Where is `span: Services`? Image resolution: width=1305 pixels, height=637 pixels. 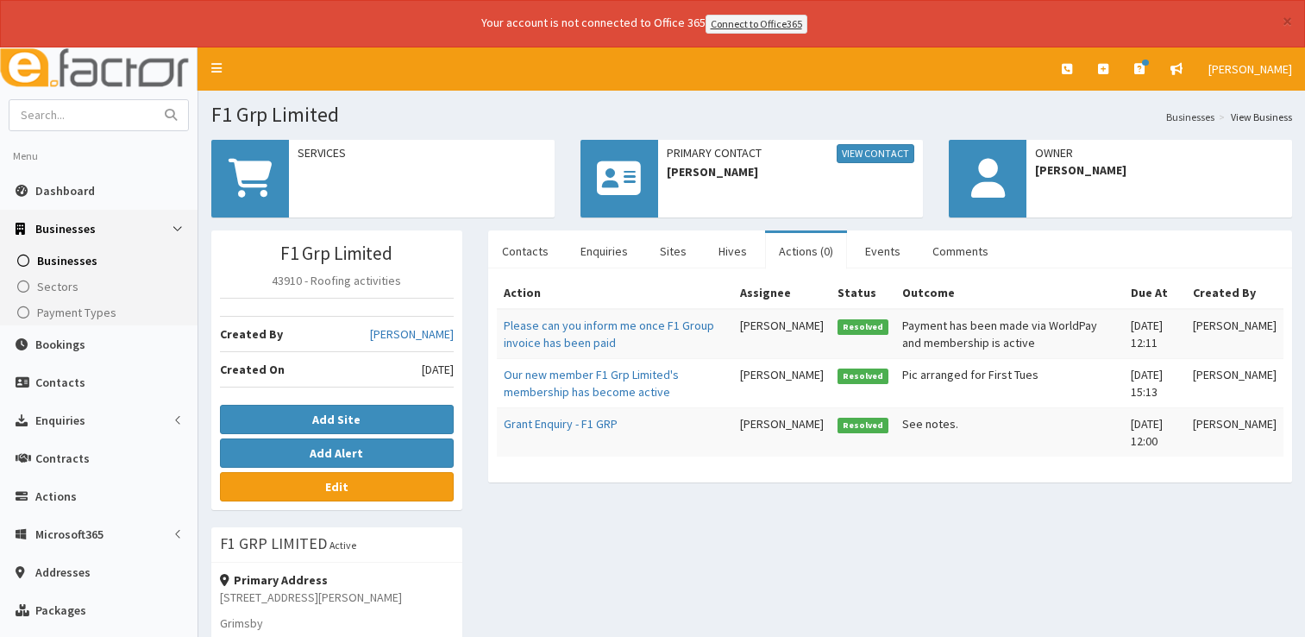
span: Services is located at coordinates (422, 153).